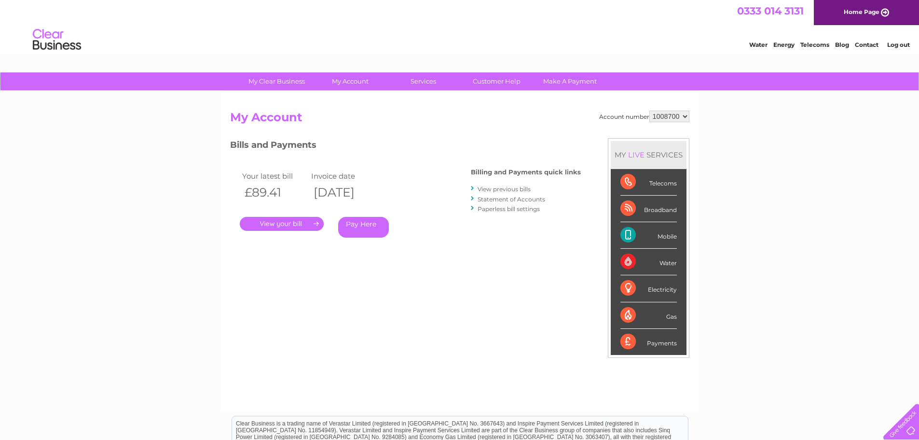 This screenshot has width=919, height=440. I want to click on div: MY SERVICES, so click(648, 154).